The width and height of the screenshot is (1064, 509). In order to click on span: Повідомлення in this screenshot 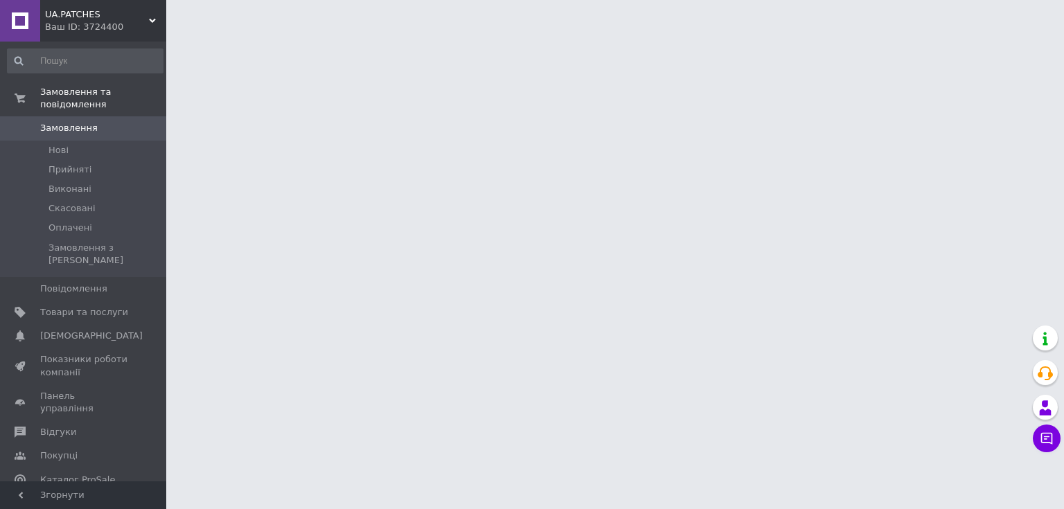, I will do `click(73, 289)`.